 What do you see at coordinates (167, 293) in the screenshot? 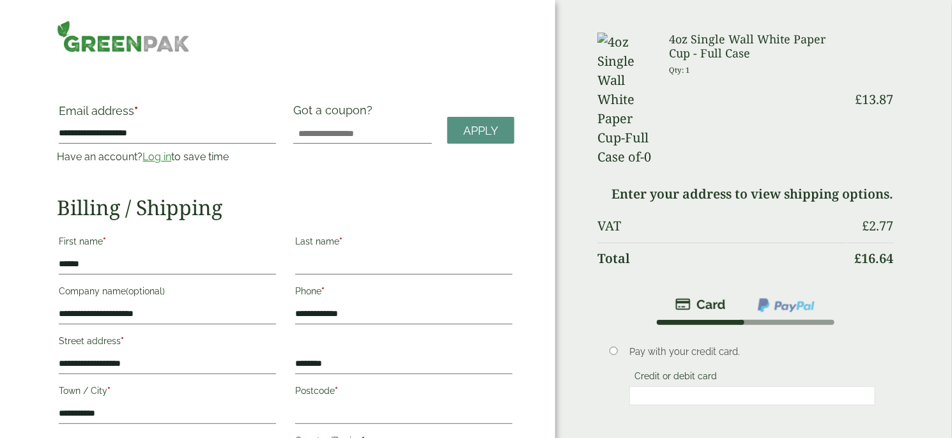
I see `label: Company name` at bounding box center [167, 293].